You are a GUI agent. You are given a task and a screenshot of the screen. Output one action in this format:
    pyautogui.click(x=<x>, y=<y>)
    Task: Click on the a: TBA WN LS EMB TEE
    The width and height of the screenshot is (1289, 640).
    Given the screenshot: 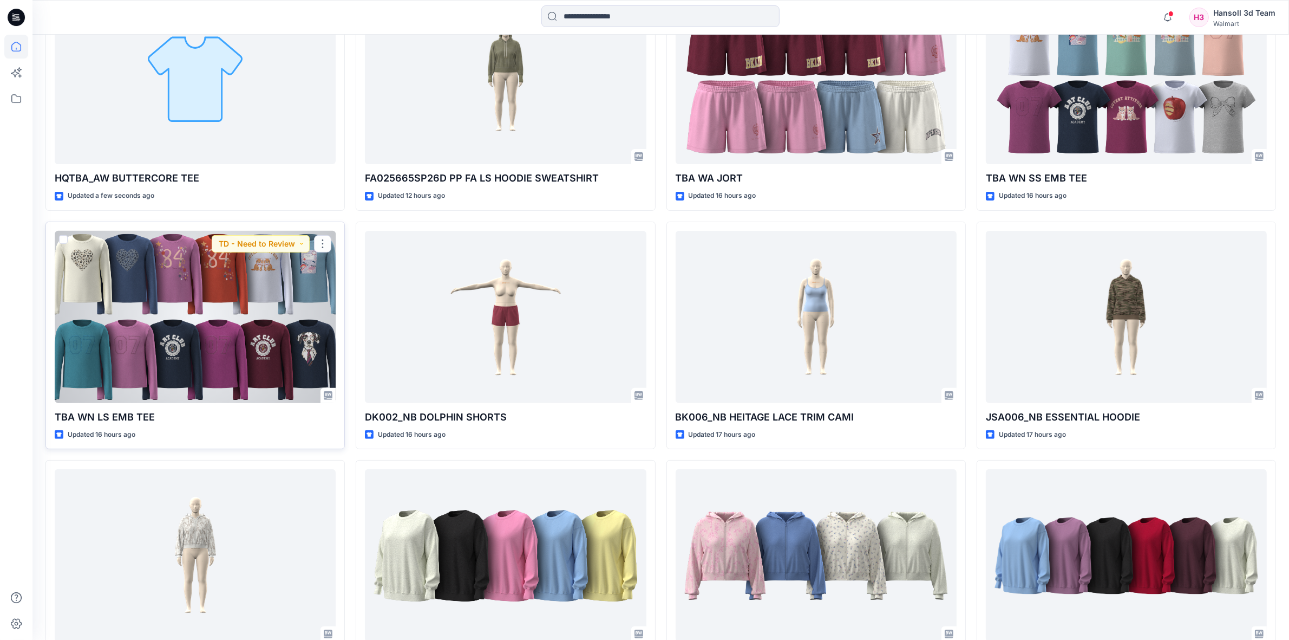 What is the action you would take?
    pyautogui.click(x=195, y=317)
    